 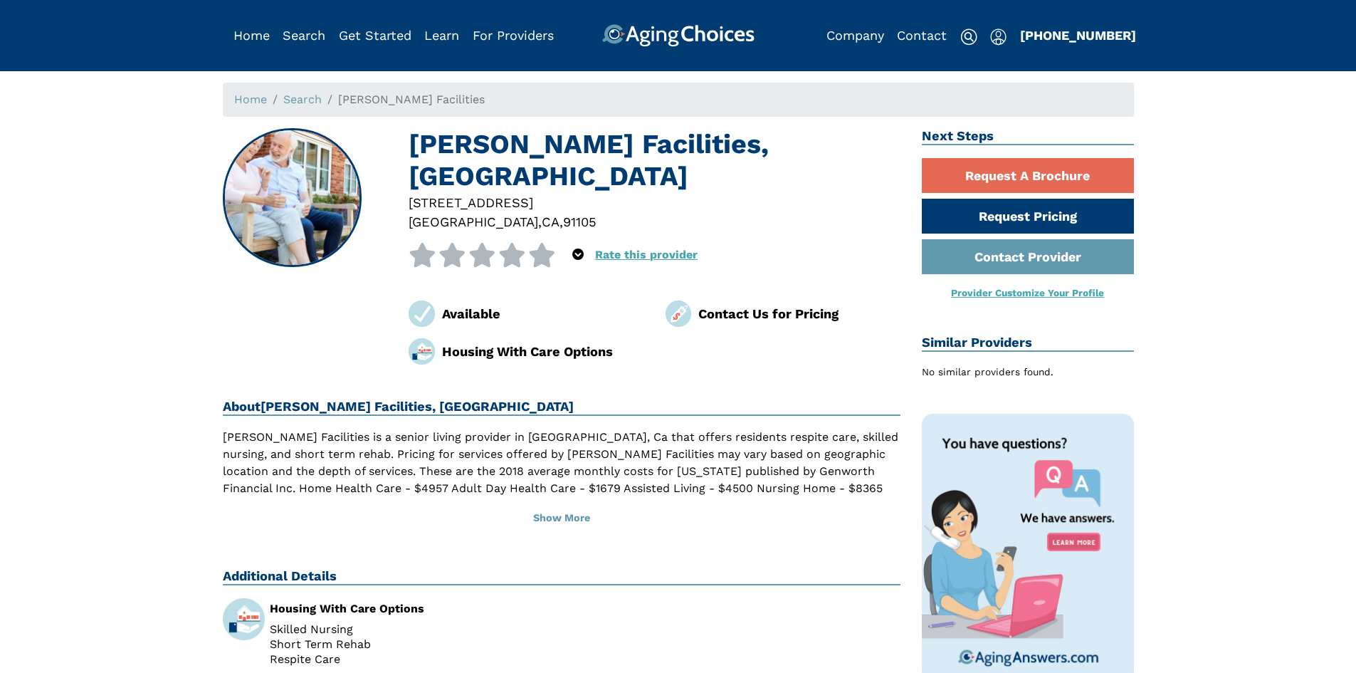 I want to click on h2: Additional Details, so click(x=561, y=576).